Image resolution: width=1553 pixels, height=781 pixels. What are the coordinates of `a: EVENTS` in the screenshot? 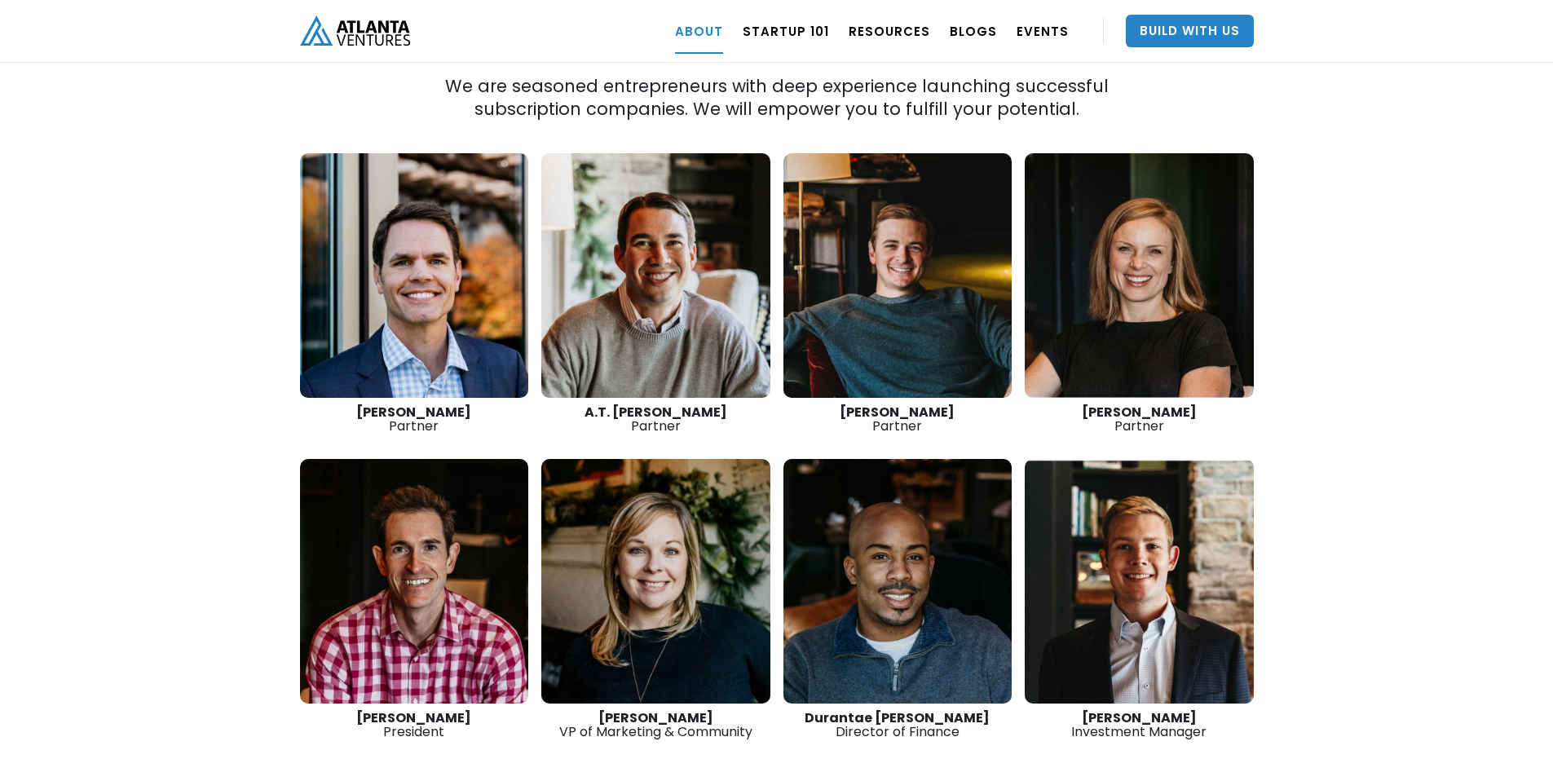 It's located at (1043, 31).